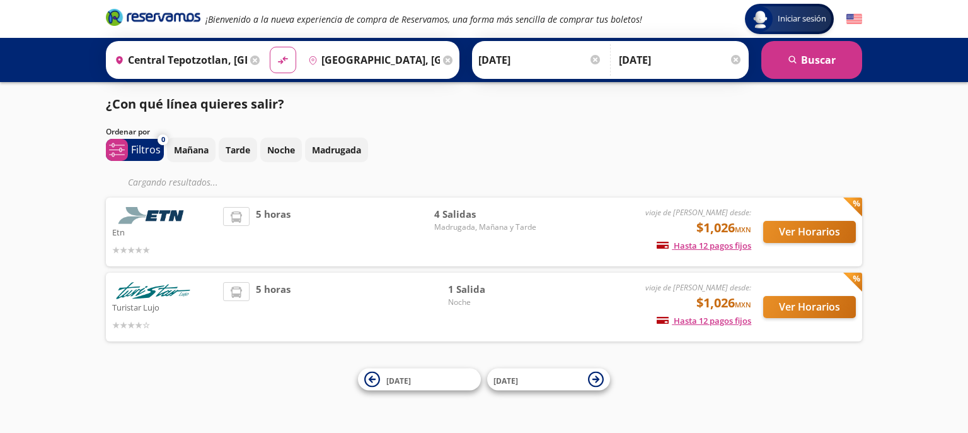 The image size is (968, 433). Describe the element at coordinates (485, 214) in the screenshot. I see `span: 4 Salidas` at that location.